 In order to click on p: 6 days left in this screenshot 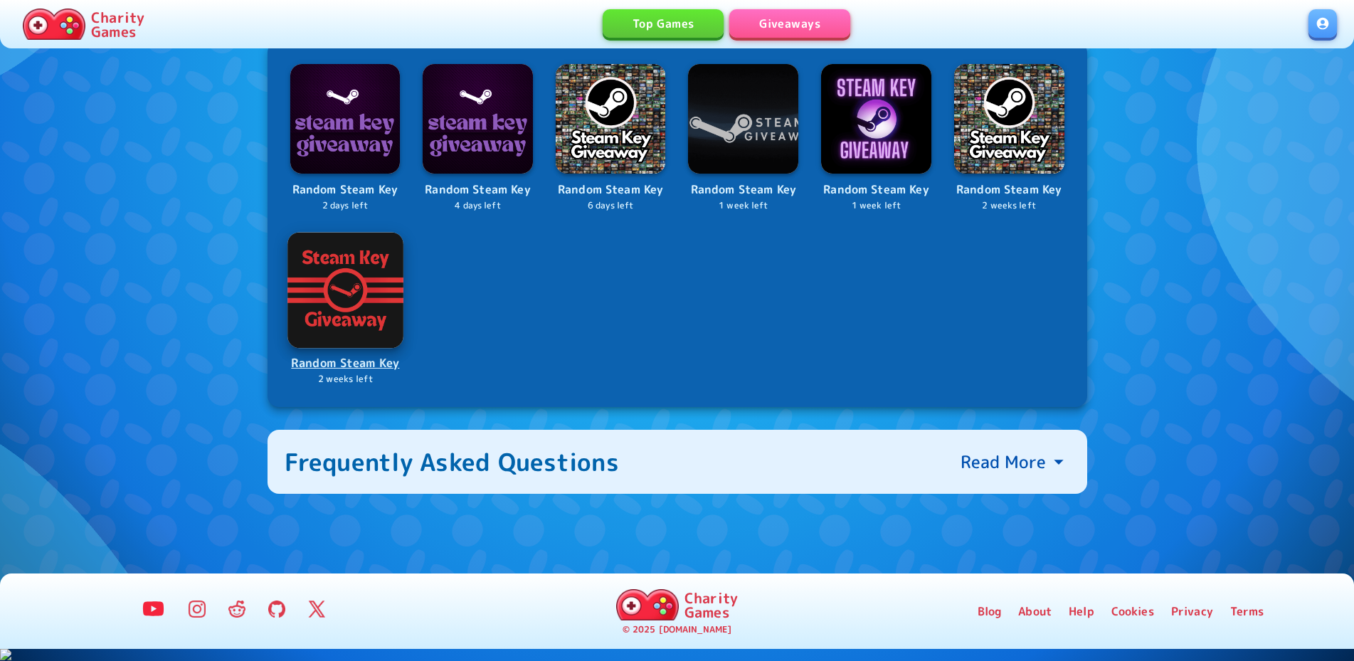, I will do `click(610, 206)`.